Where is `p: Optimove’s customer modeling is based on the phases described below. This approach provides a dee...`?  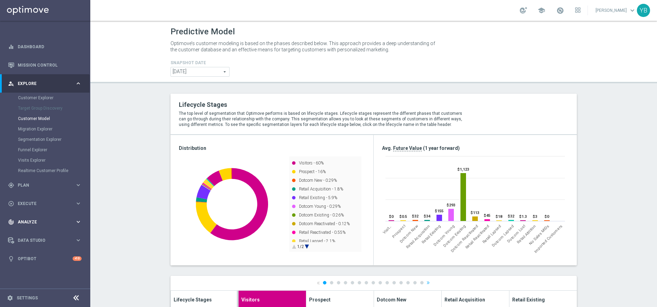
p: Optimove’s customer modeling is based on the phases described below. This approach provides a dee... is located at coordinates (304, 47).